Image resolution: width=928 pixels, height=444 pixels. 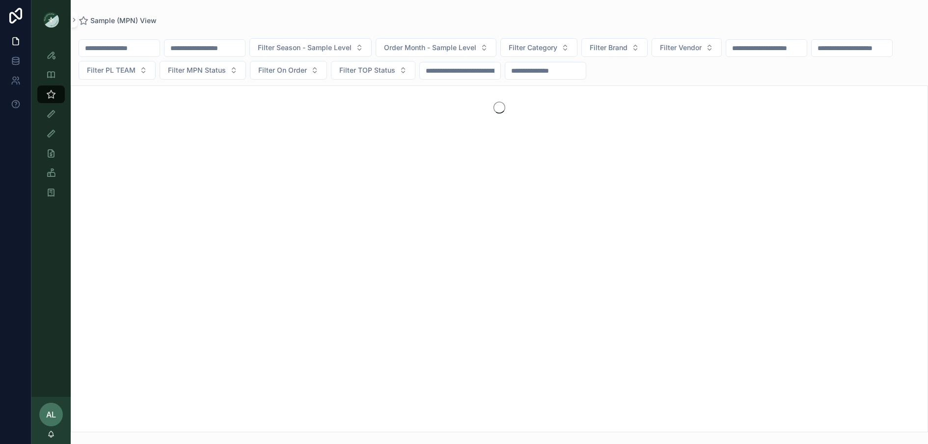 I want to click on span: Filter Season - Sample Level, so click(x=304, y=48).